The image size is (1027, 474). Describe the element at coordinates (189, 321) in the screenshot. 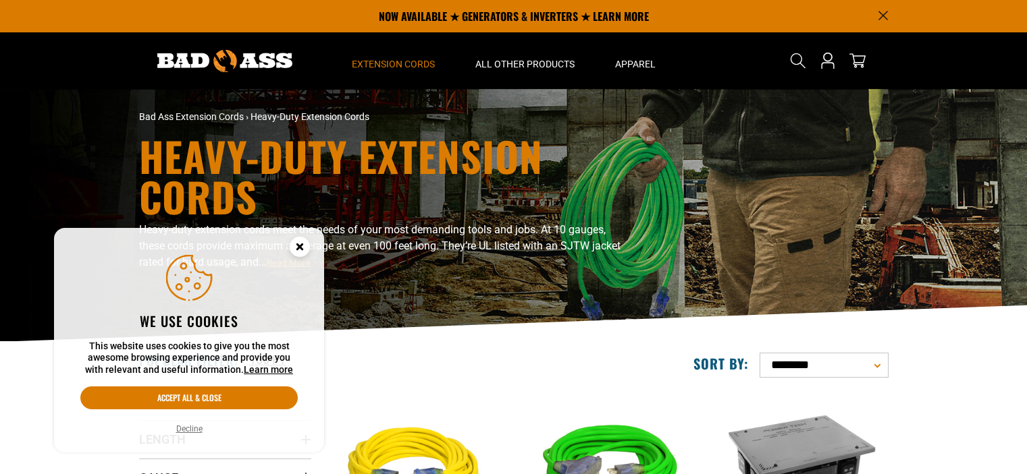

I see `h2: We use cookies` at that location.